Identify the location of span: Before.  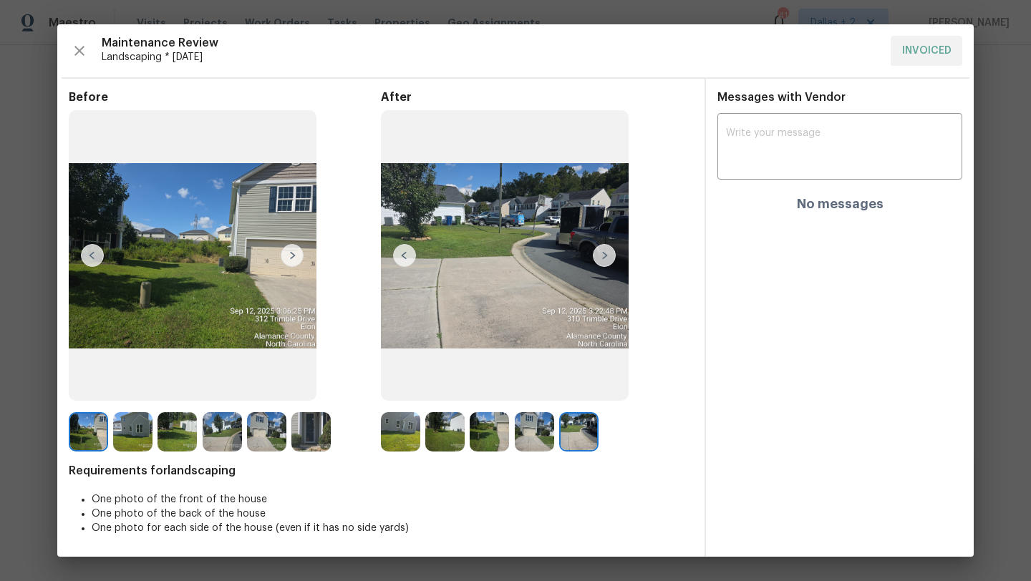
(225, 97).